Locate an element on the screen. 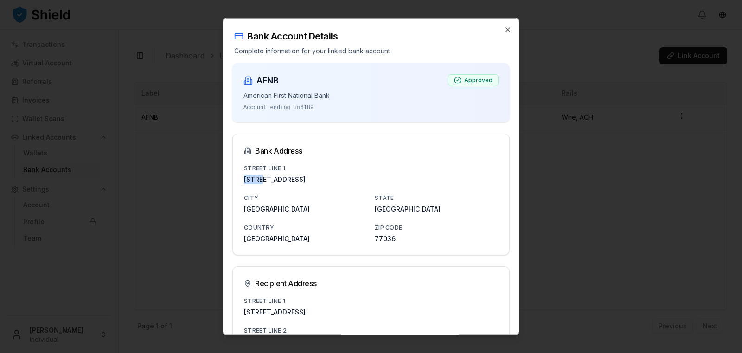 The width and height of the screenshot is (742, 353). p: 77036 is located at coordinates (437, 239).